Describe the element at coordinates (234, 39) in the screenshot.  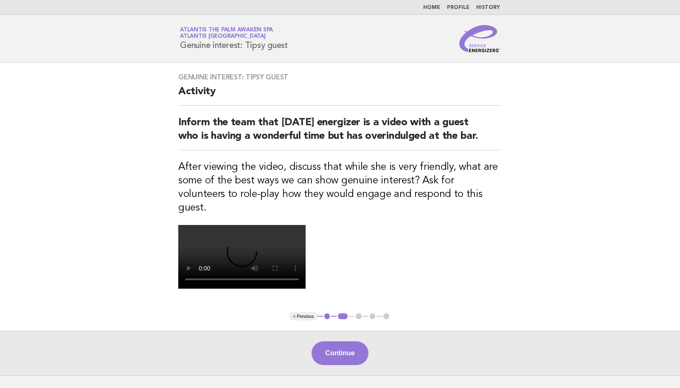
I see `h1: Genuine interest: Tipsy guest` at that location.